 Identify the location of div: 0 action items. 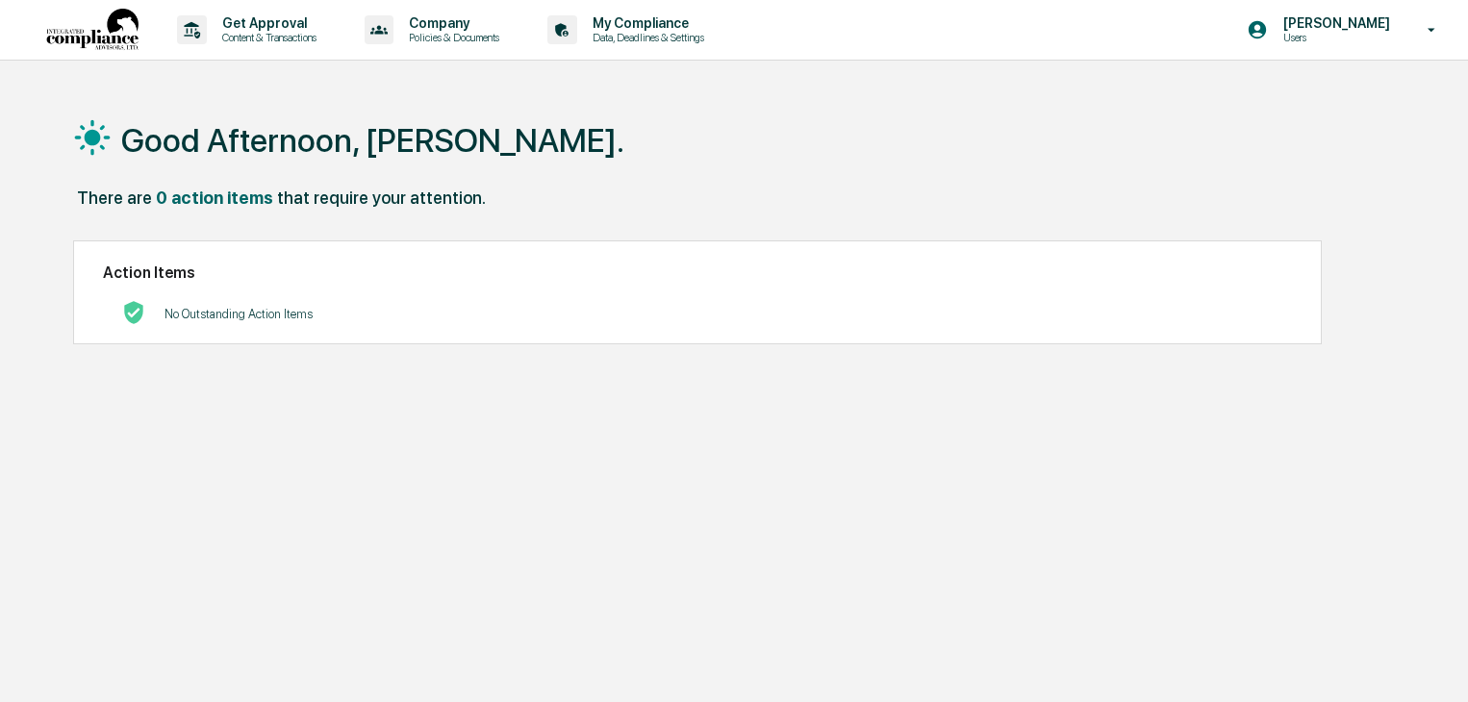
(214, 197).